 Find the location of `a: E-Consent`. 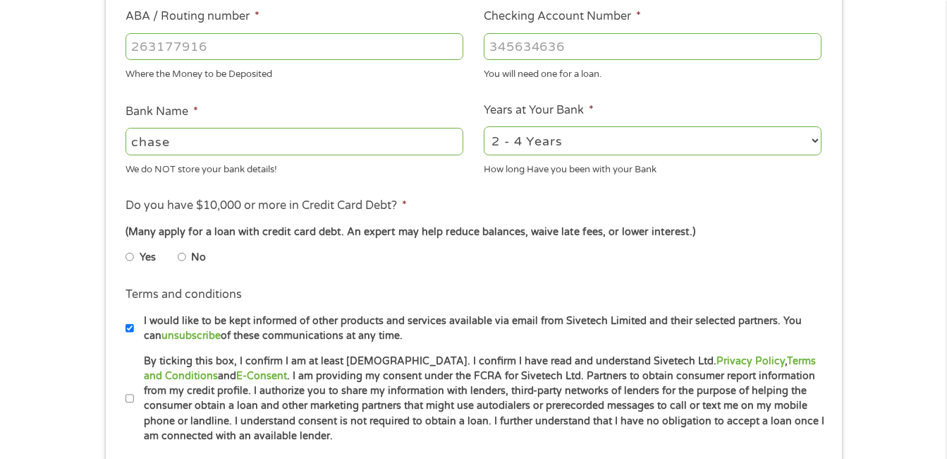

a: E-Consent is located at coordinates (262, 375).